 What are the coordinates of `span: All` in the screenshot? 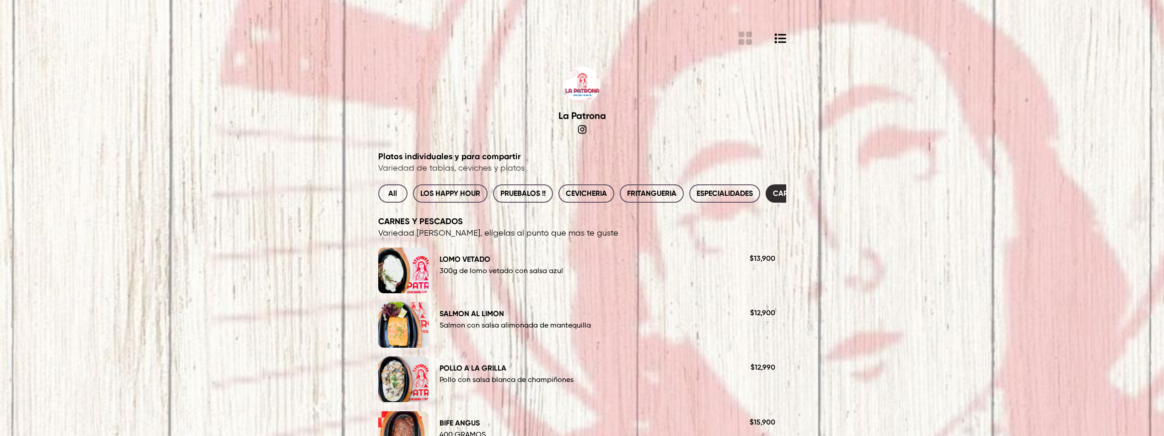 It's located at (393, 194).